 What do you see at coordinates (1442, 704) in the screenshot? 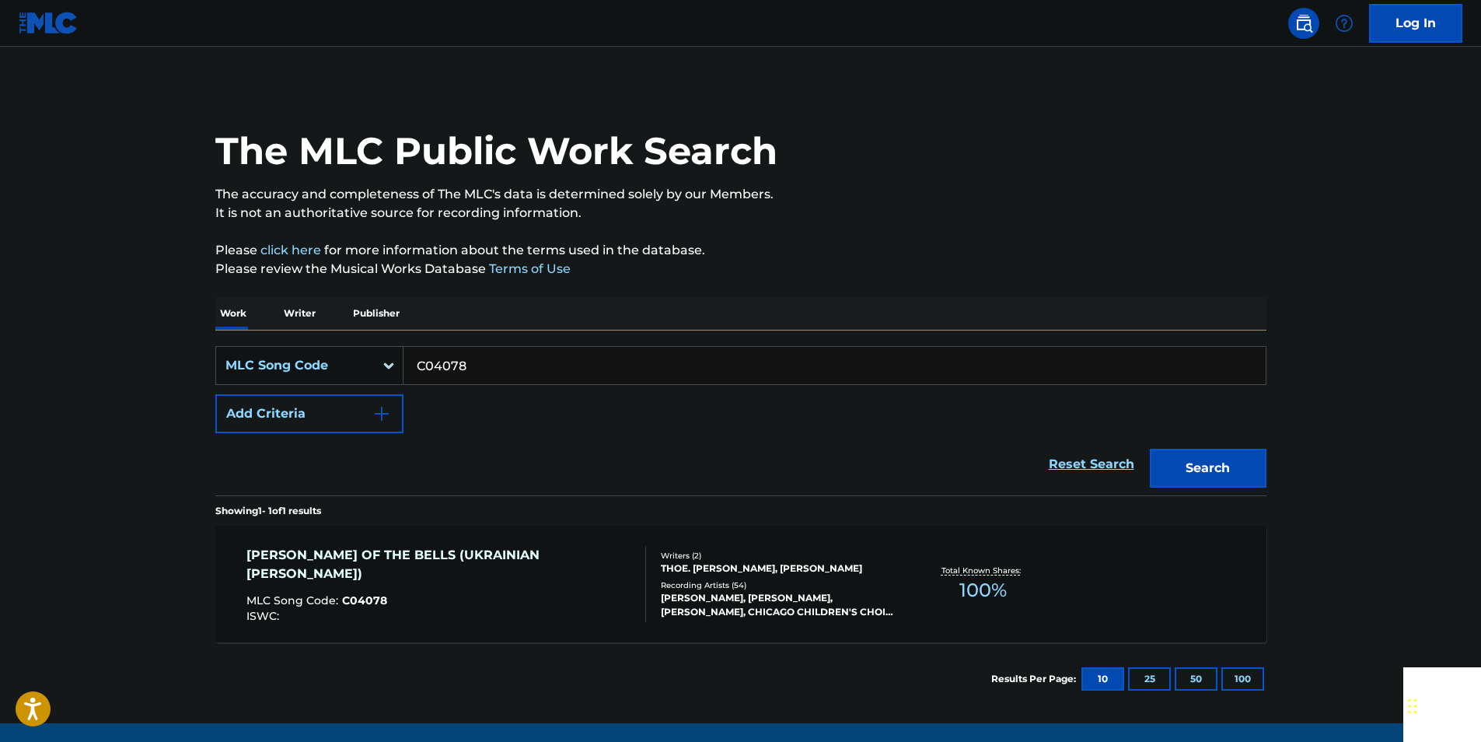
I see `div: Chat Widget` at bounding box center [1442, 704].